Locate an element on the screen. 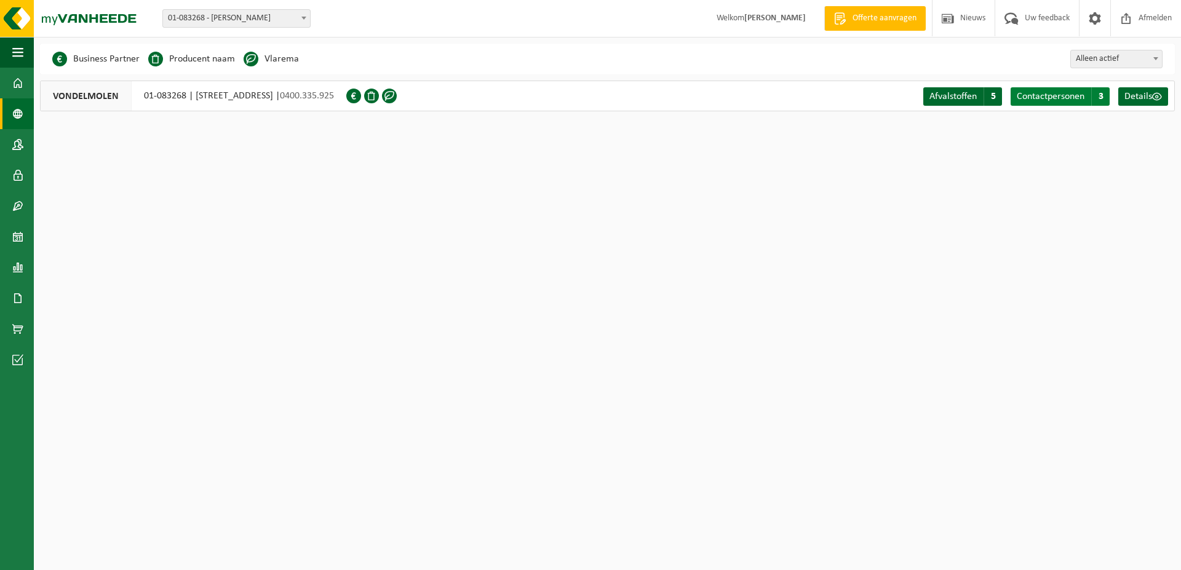 The height and width of the screenshot is (570, 1181). span: 5 is located at coordinates (993, 97).